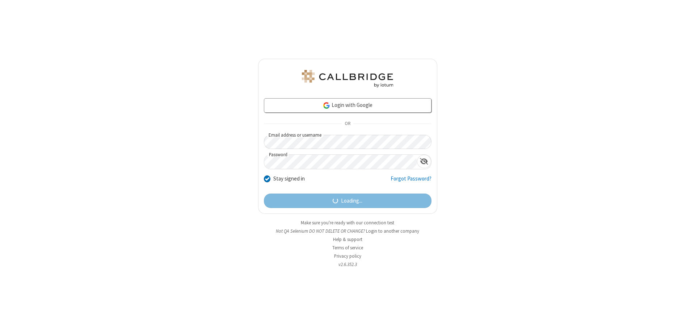 This screenshot has width=695, height=332. I want to click on input: Password, so click(341, 162).